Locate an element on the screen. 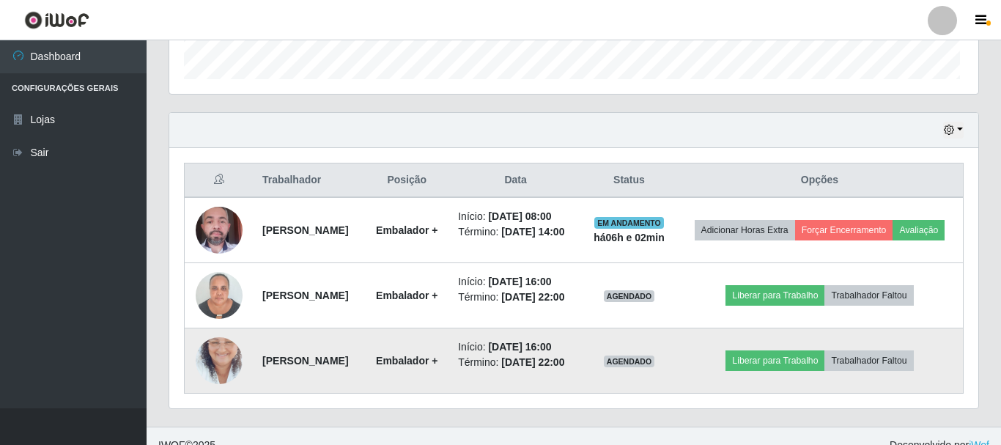 Image resolution: width=1001 pixels, height=445 pixels. th: Opções is located at coordinates (820, 180).